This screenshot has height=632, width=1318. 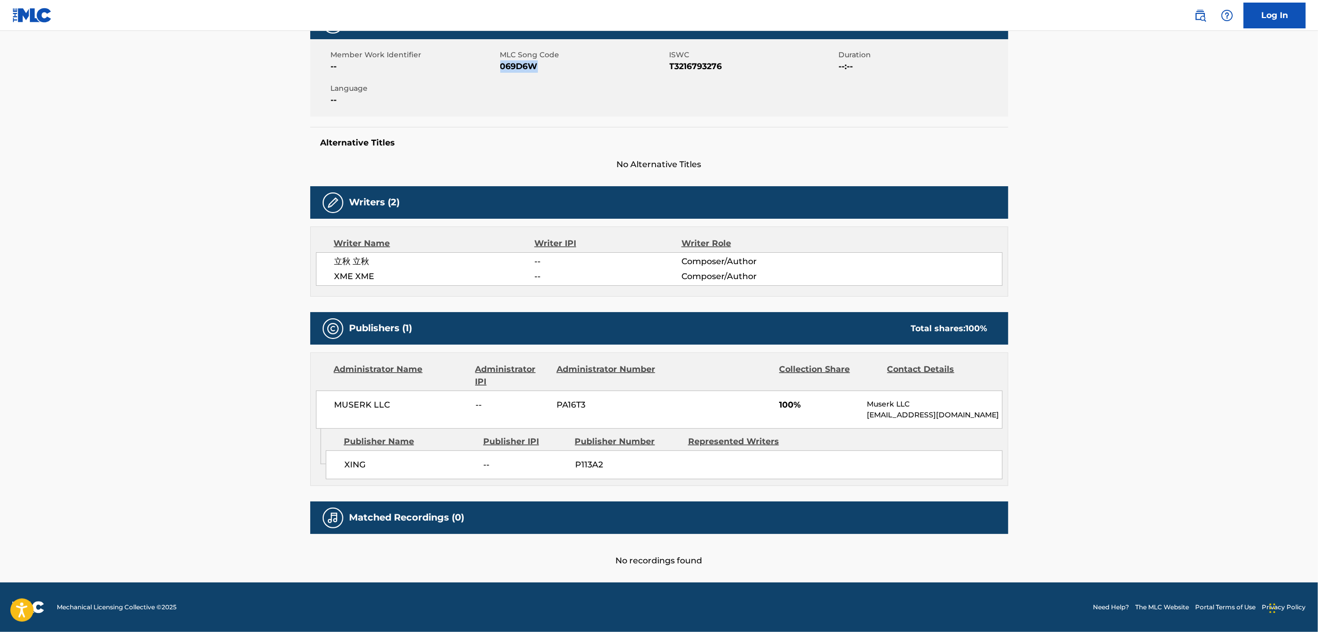 What do you see at coordinates (628, 465) in the screenshot?
I see `span: P113A2` at bounding box center [628, 465].